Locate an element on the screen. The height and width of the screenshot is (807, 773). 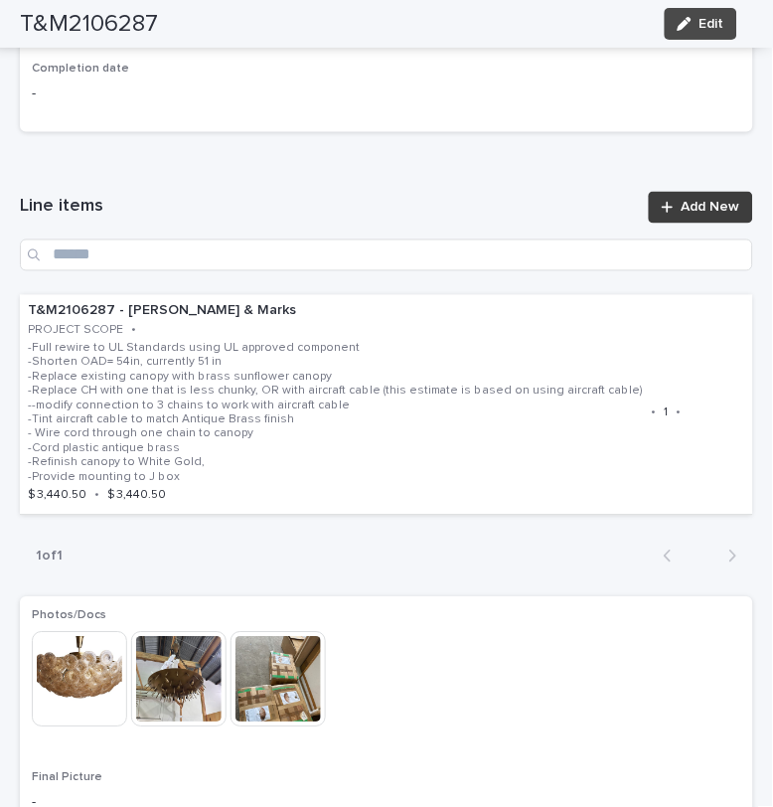
a: Add New is located at coordinates (701, 208).